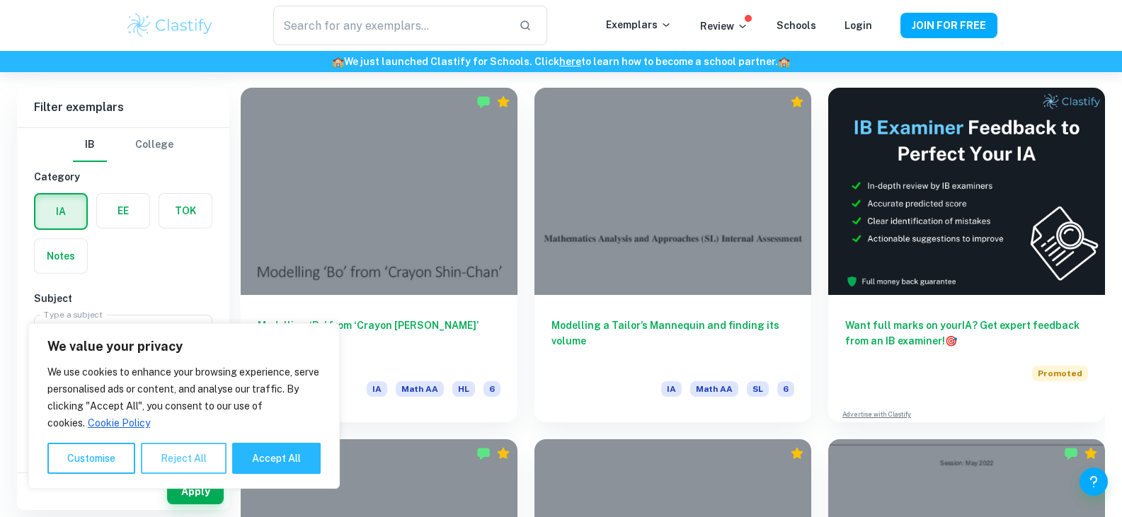 The width and height of the screenshot is (1122, 517). What do you see at coordinates (90, 145) in the screenshot?
I see `button: IB` at bounding box center [90, 145].